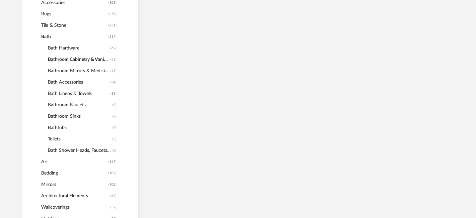 The image size is (476, 218). Describe the element at coordinates (114, 196) in the screenshot. I see `span: (62)` at that location.